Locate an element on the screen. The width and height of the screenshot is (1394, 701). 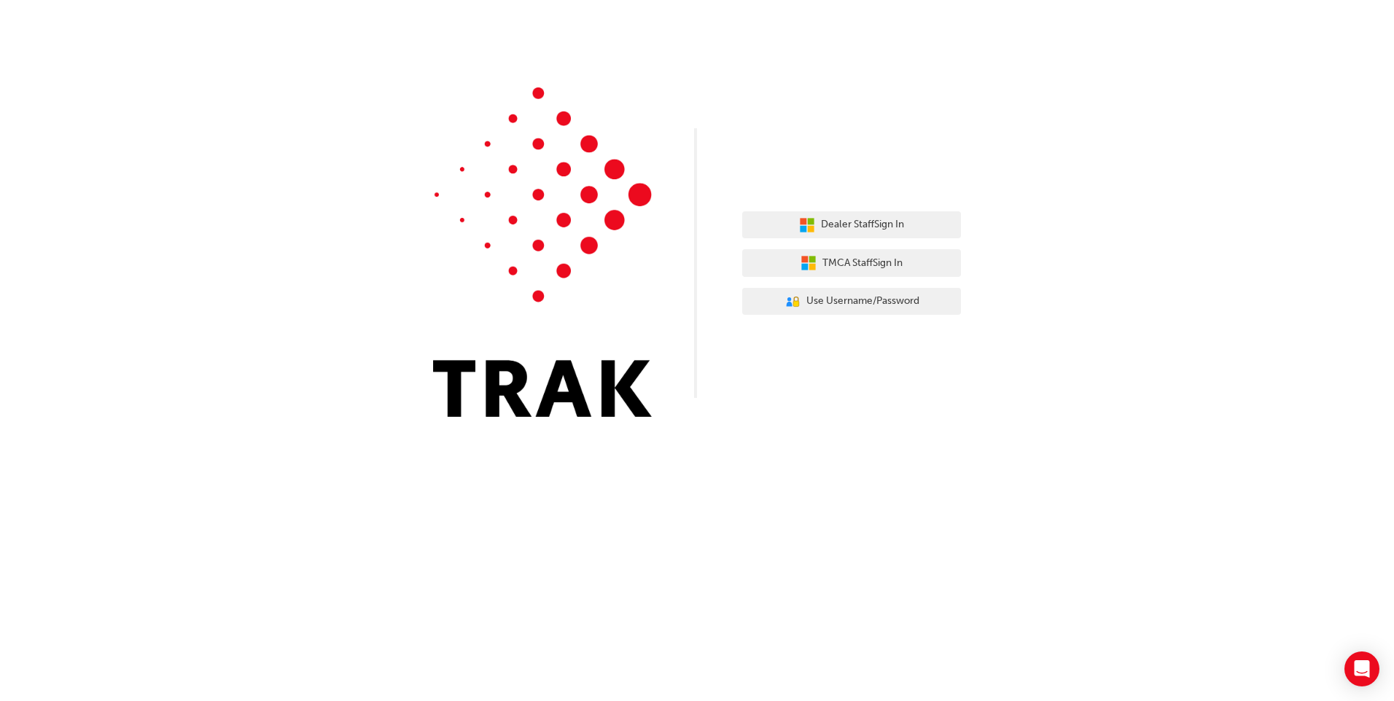
img: Trak is located at coordinates (542, 252).